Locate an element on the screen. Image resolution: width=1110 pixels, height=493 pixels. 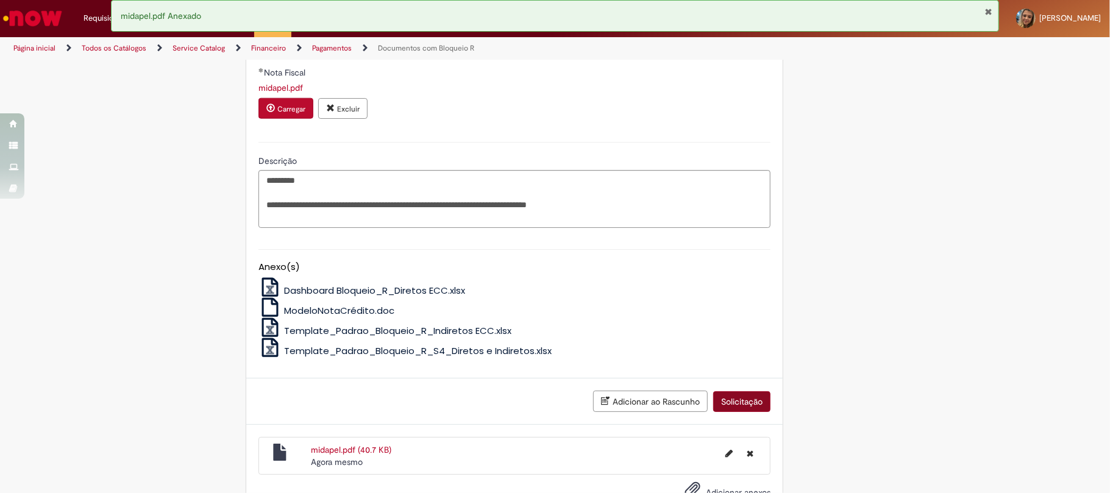
button: Adicionar ao Rascunho is located at coordinates (650, 401).